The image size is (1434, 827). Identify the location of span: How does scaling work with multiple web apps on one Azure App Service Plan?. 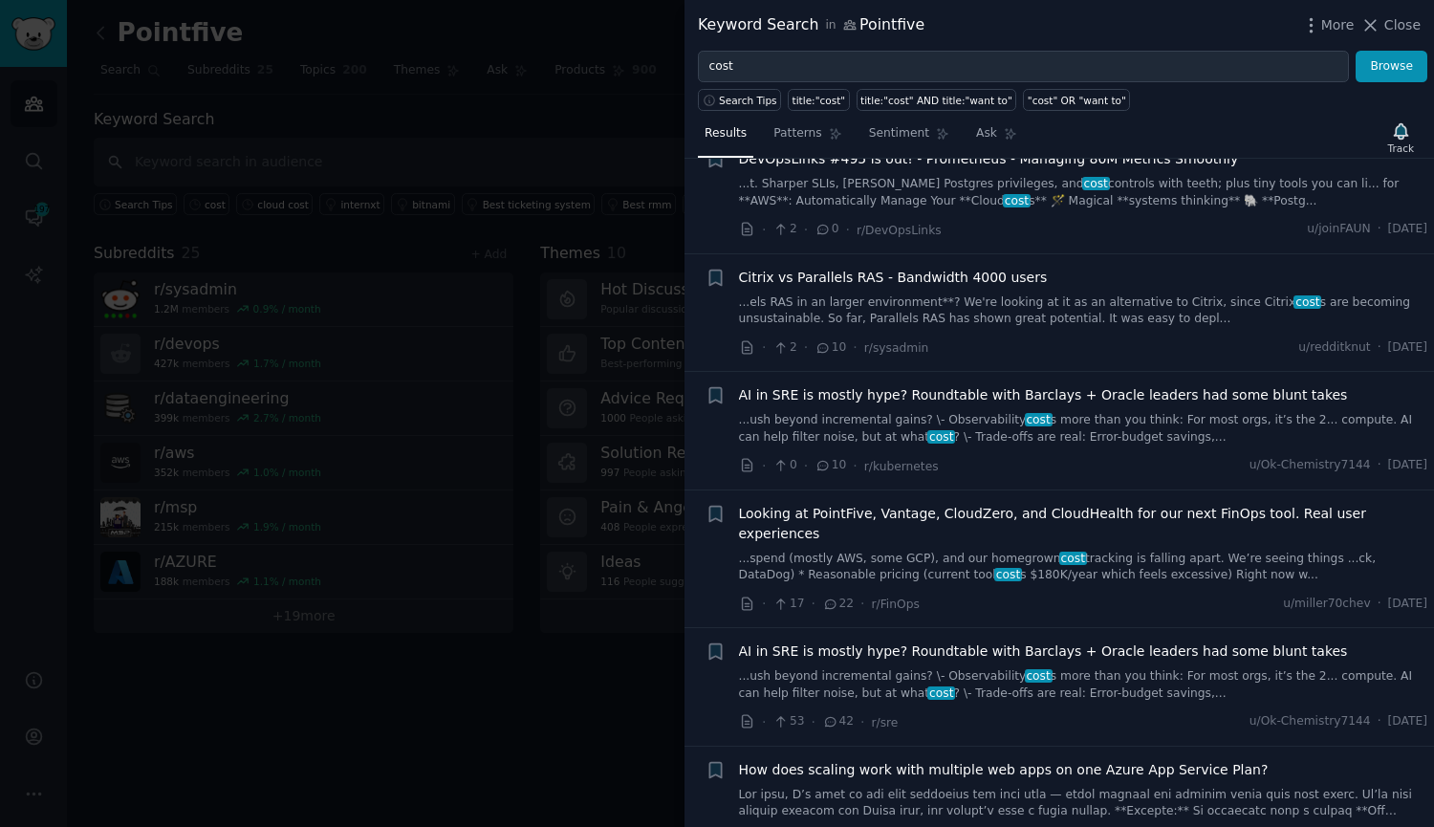
(1004, 769).